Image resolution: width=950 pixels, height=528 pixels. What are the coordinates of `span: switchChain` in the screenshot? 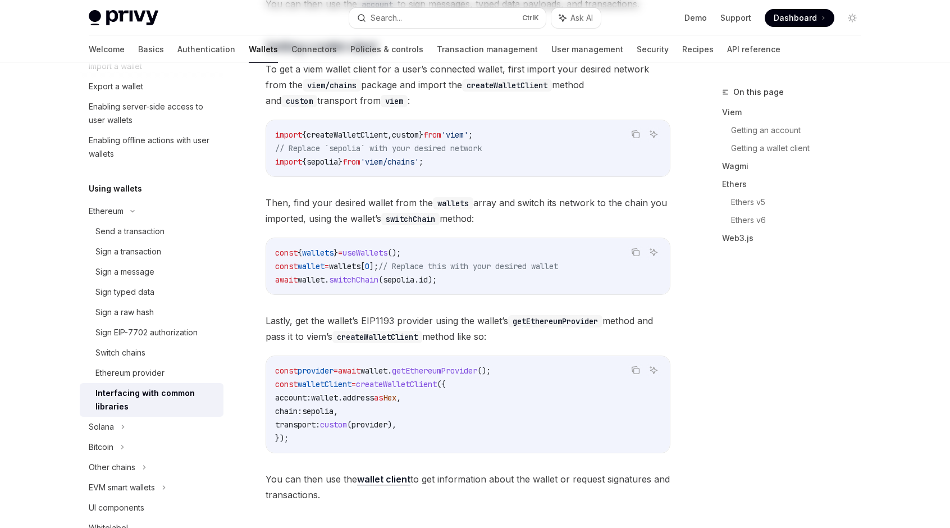 It's located at (354, 280).